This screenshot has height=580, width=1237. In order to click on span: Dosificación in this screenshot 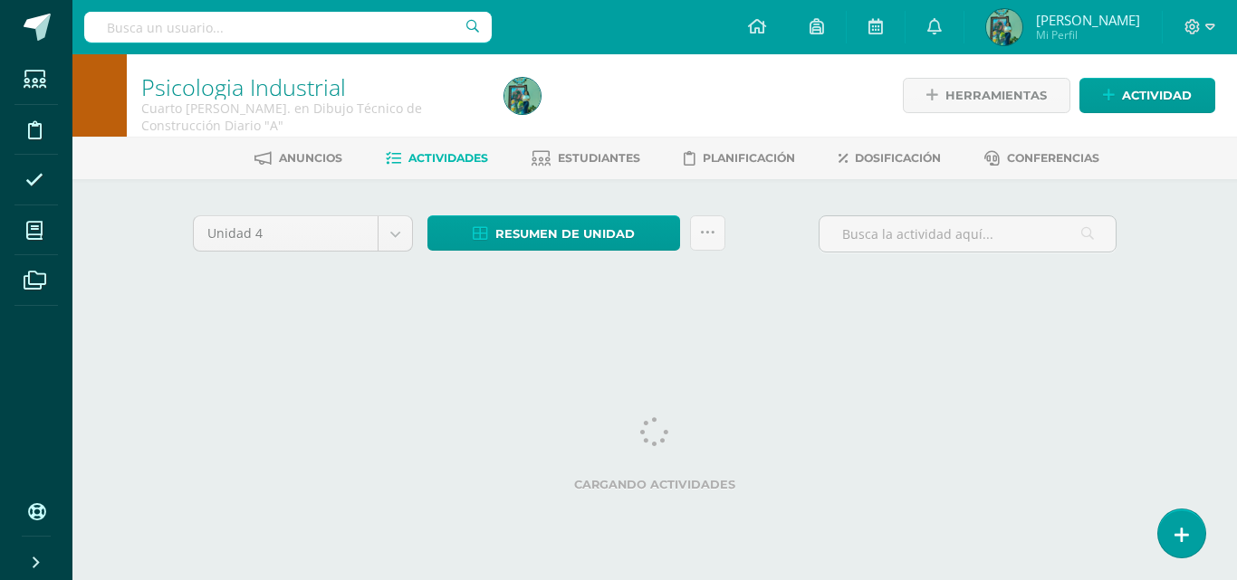, I will do `click(897, 158)`.